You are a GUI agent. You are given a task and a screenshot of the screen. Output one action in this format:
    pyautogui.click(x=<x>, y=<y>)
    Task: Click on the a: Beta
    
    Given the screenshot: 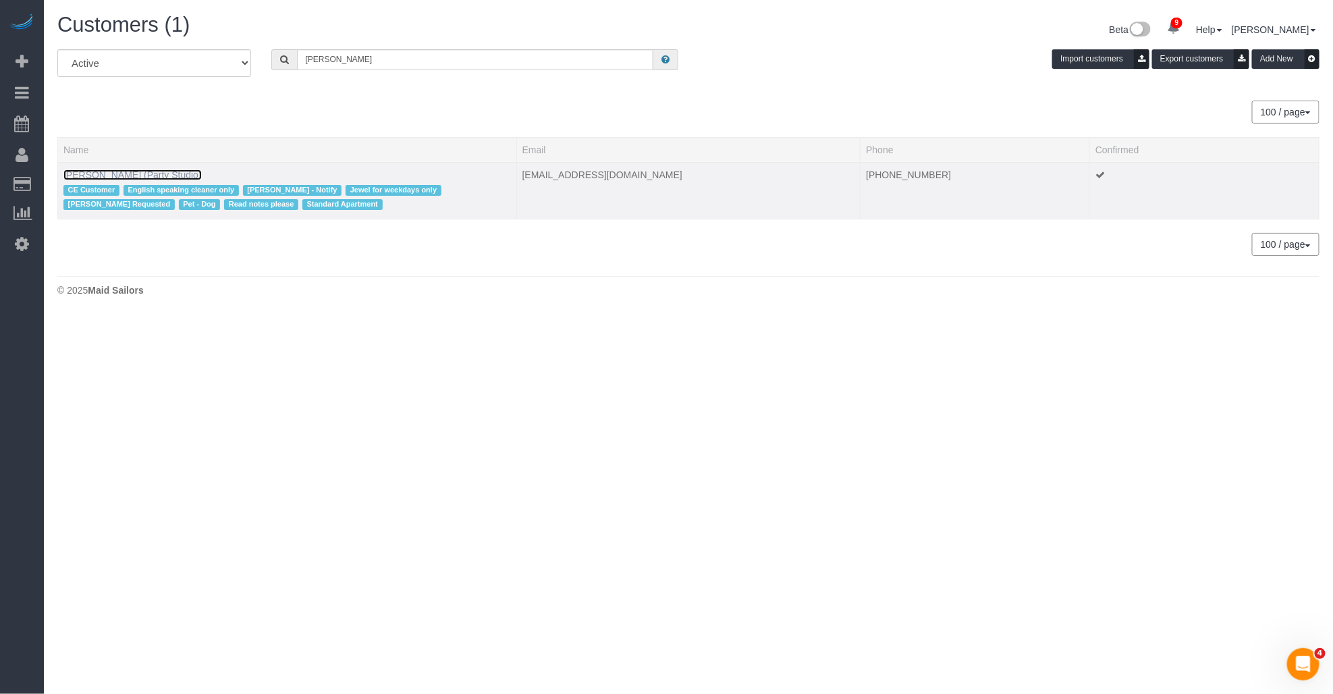 What is the action you would take?
    pyautogui.click(x=1130, y=30)
    